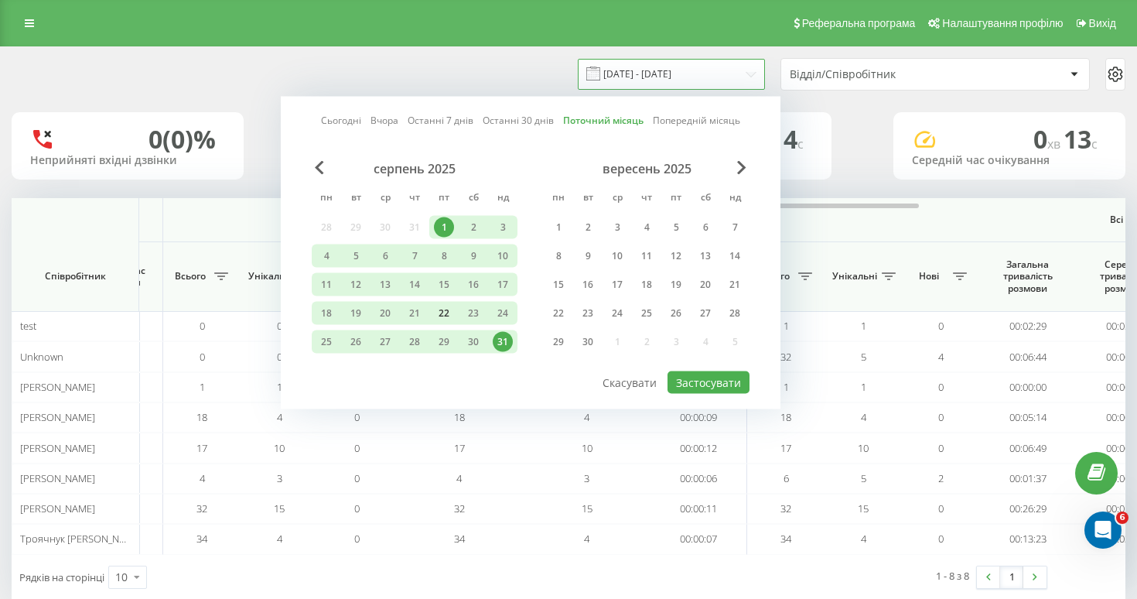  Describe the element at coordinates (698, 538) in the screenshot. I see `td: 00:00:07` at that location.